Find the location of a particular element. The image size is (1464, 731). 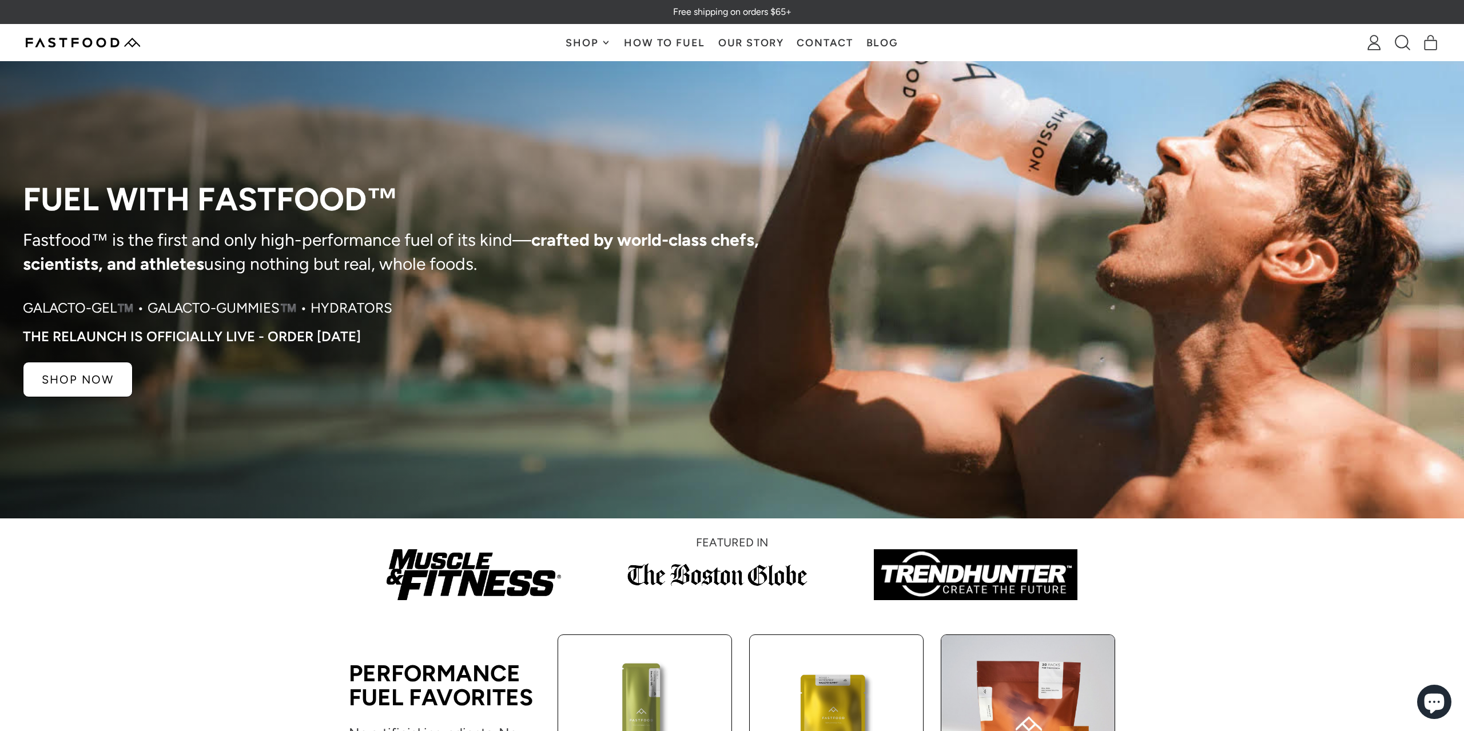

inbox-online-store-chat: Shopify online store chat is located at coordinates (1434, 703).